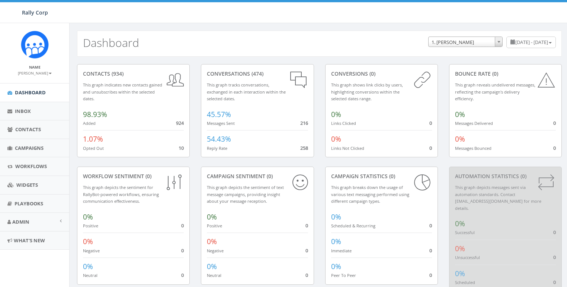 The width and height of the screenshot is (567, 287). What do you see at coordinates (367, 92) in the screenshot?
I see `small: This graph shows link clicks by users, highlighting conversions within the selected dates range.` at bounding box center [367, 92].